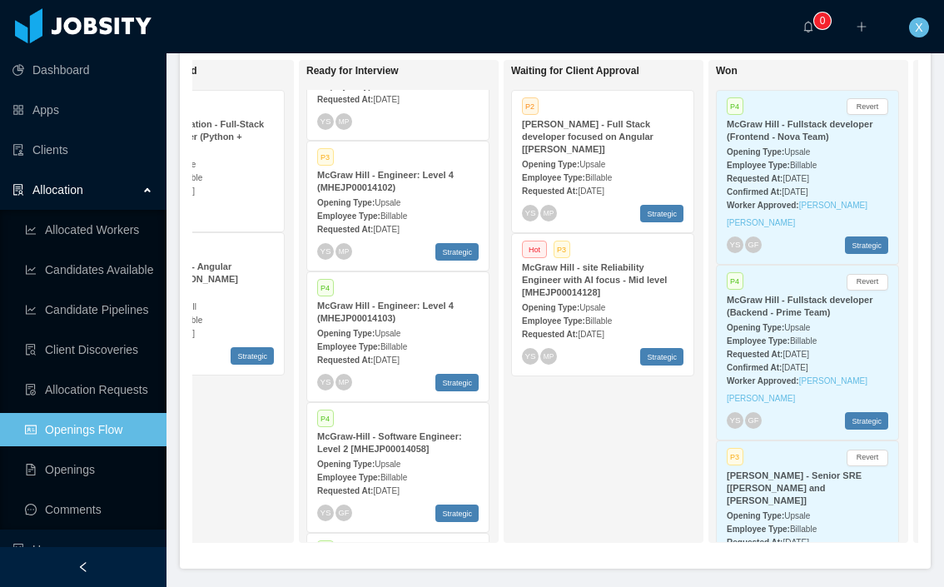  What do you see at coordinates (386, 311) in the screenshot?
I see `strong: McGraw Hill - Engineer: Level 4 (MHEJP00014103)` at bounding box center [386, 311].